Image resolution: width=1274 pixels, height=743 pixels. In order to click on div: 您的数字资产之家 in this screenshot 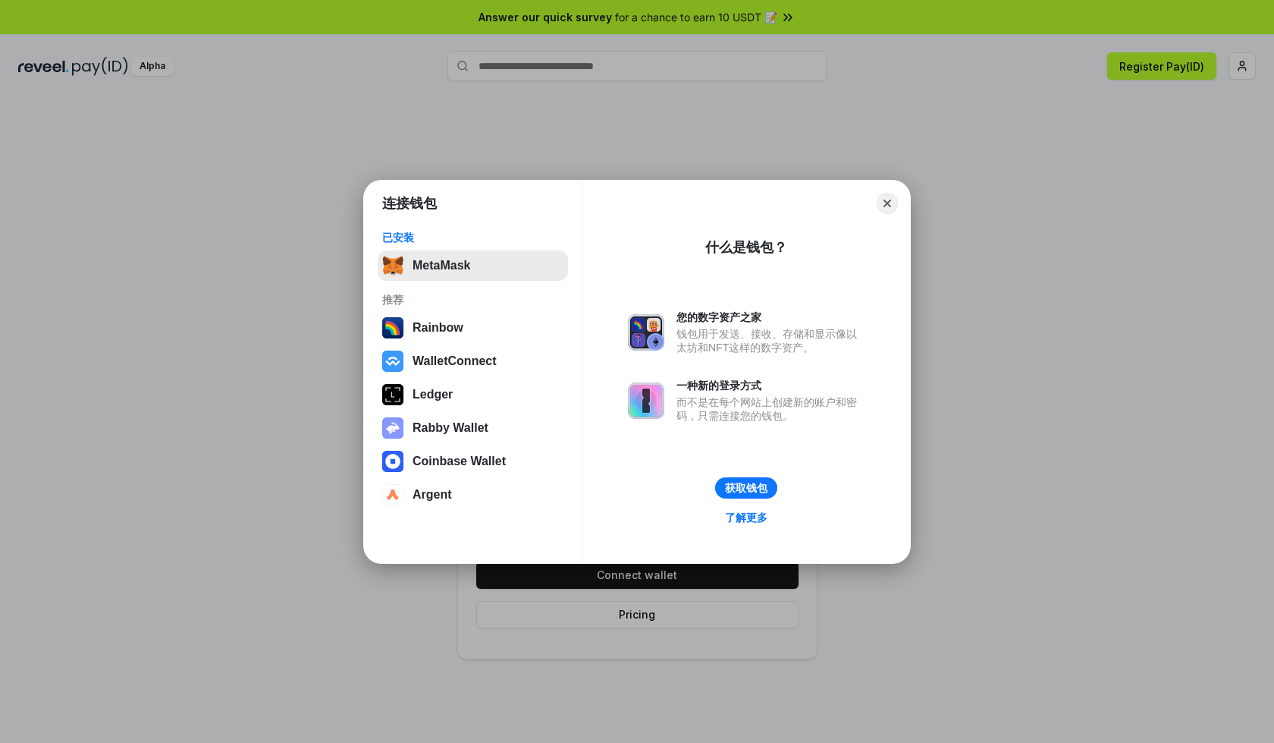, I will do `click(771, 317)`.